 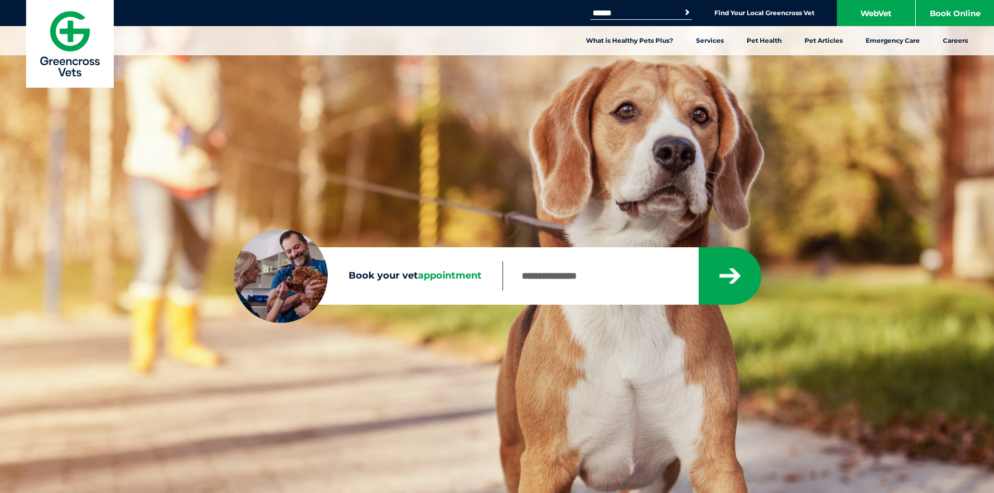 I want to click on a: What is Healthy Pets Plus?, so click(x=629, y=41).